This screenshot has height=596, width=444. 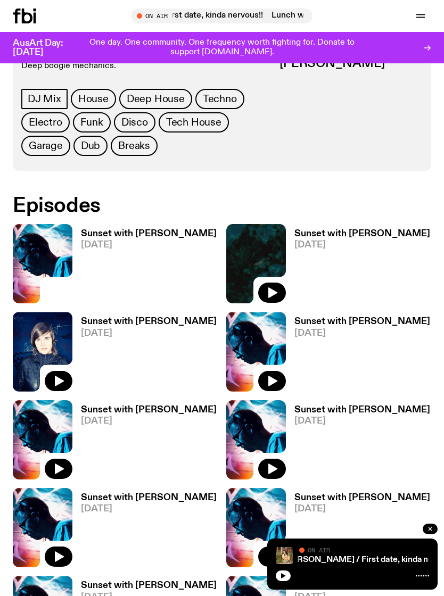 I want to click on span: Techno, so click(x=220, y=99).